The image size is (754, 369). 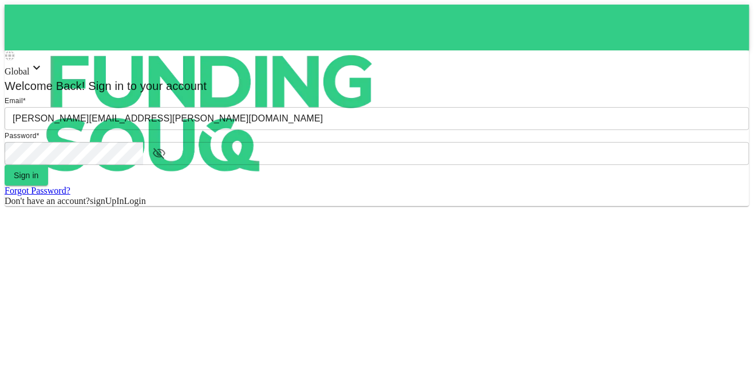 What do you see at coordinates (14, 101) in the screenshot?
I see `span: Email` at bounding box center [14, 101].